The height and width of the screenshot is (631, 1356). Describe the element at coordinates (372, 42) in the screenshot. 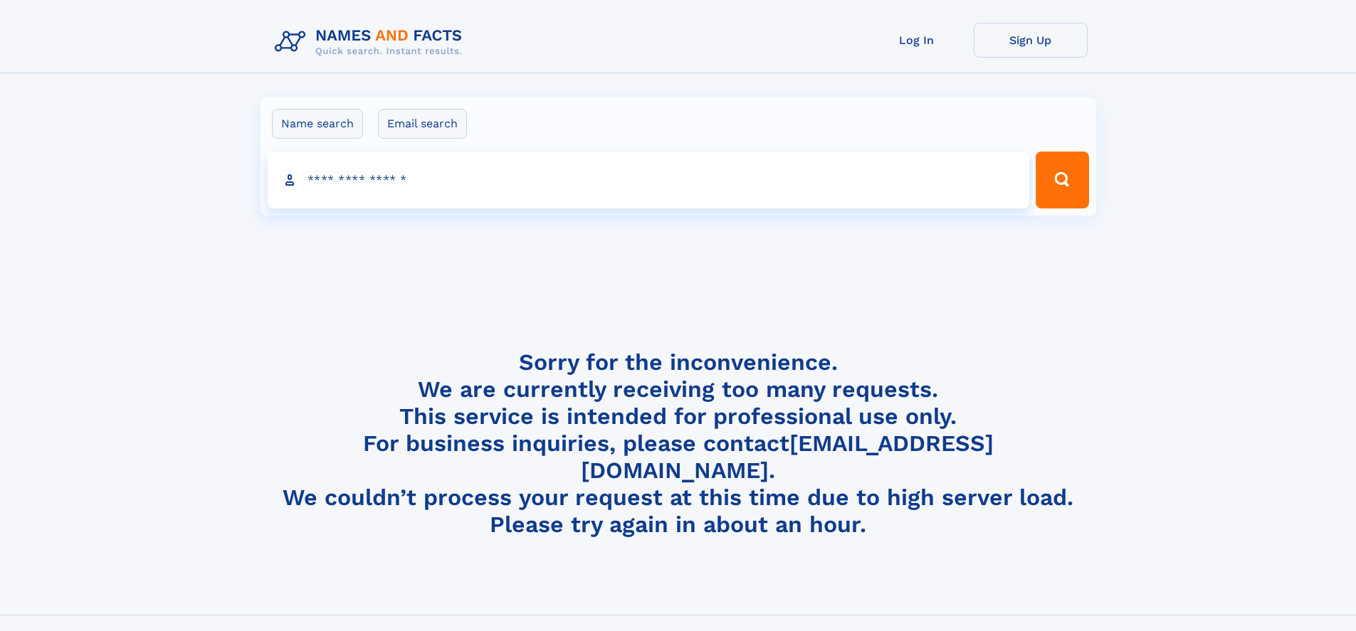

I see `img: Logo Names and Facts` at that location.